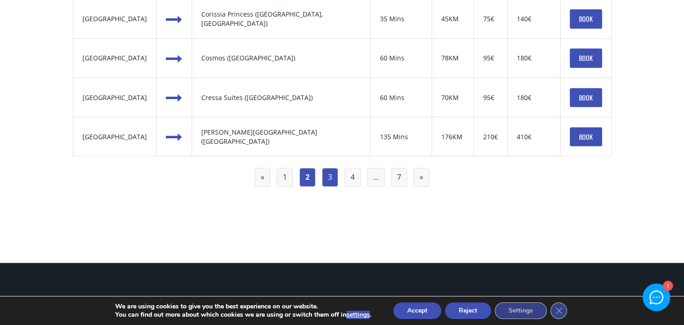 This screenshot has width=684, height=325. I want to click on button: Accept, so click(417, 311).